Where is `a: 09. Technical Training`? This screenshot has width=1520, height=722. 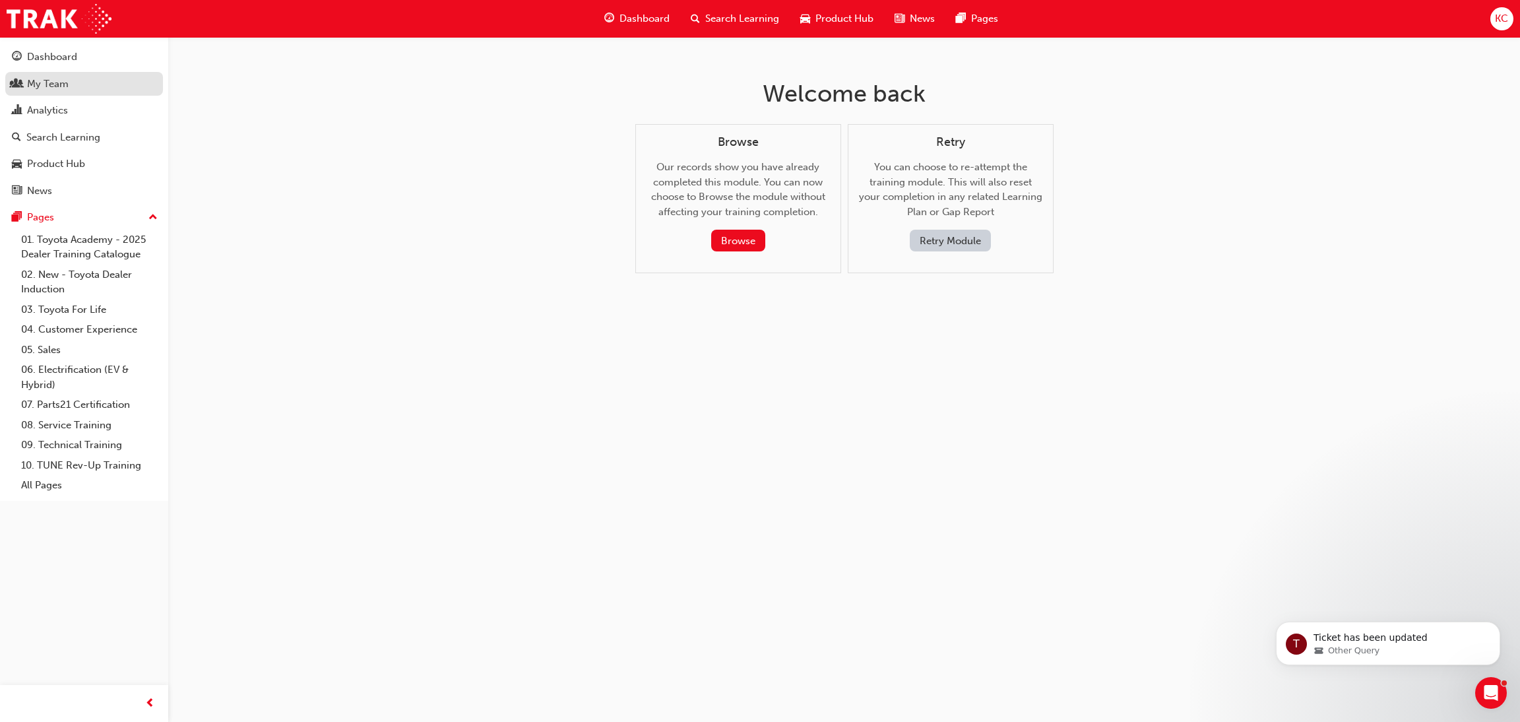 a: 09. Technical Training is located at coordinates (89, 445).